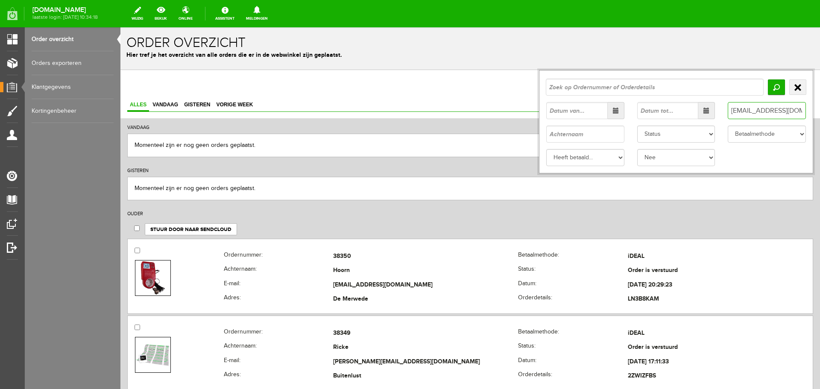 The height and width of the screenshot is (389, 820). I want to click on td: De Merwede, so click(305, 273).